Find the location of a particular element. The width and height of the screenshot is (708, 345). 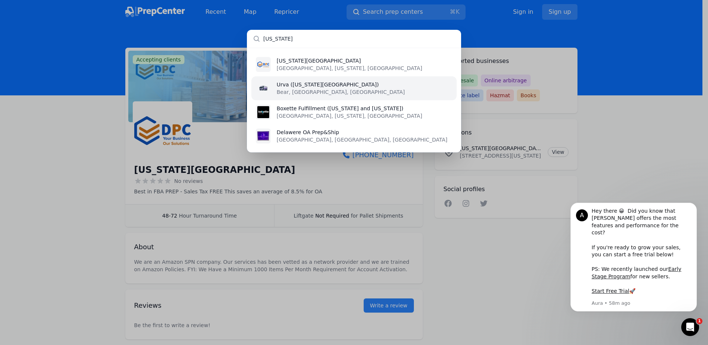

span: 1 is located at coordinates (700, 321).